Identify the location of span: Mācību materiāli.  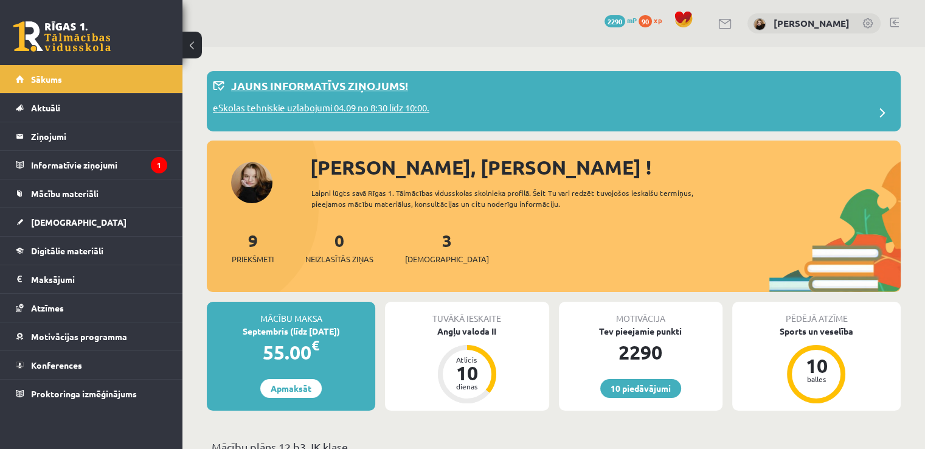
(64, 193).